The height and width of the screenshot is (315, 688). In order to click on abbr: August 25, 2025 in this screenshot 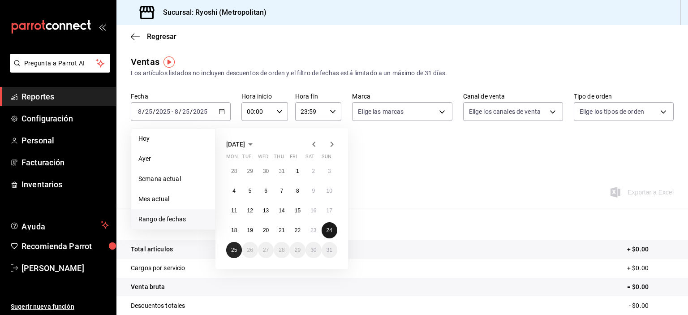, I will do `click(234, 250)`.